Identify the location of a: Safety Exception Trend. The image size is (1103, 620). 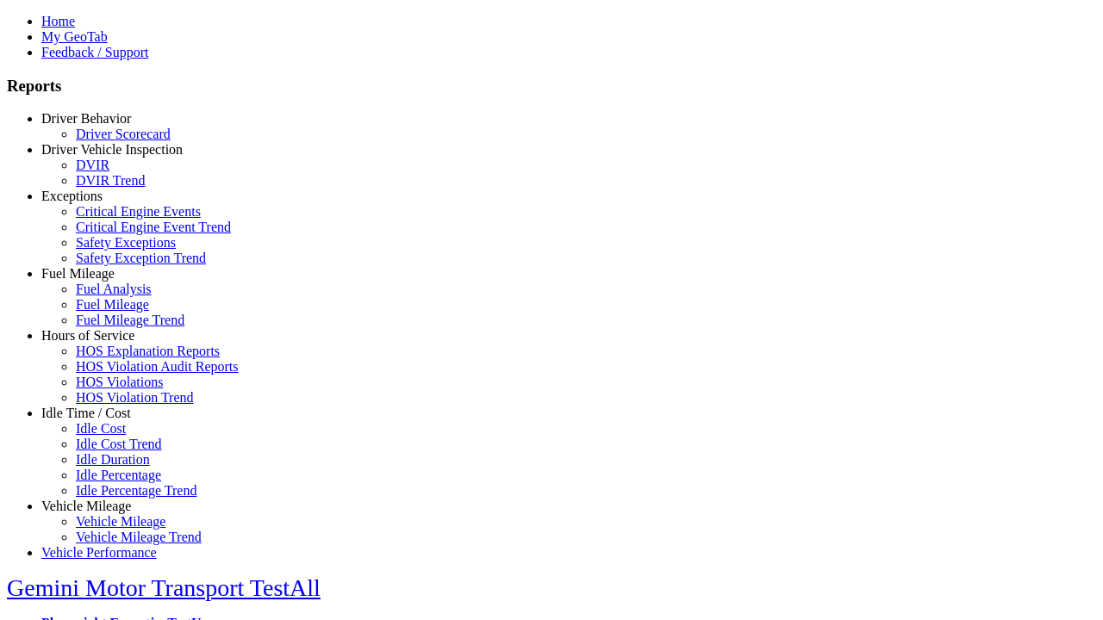
(140, 258).